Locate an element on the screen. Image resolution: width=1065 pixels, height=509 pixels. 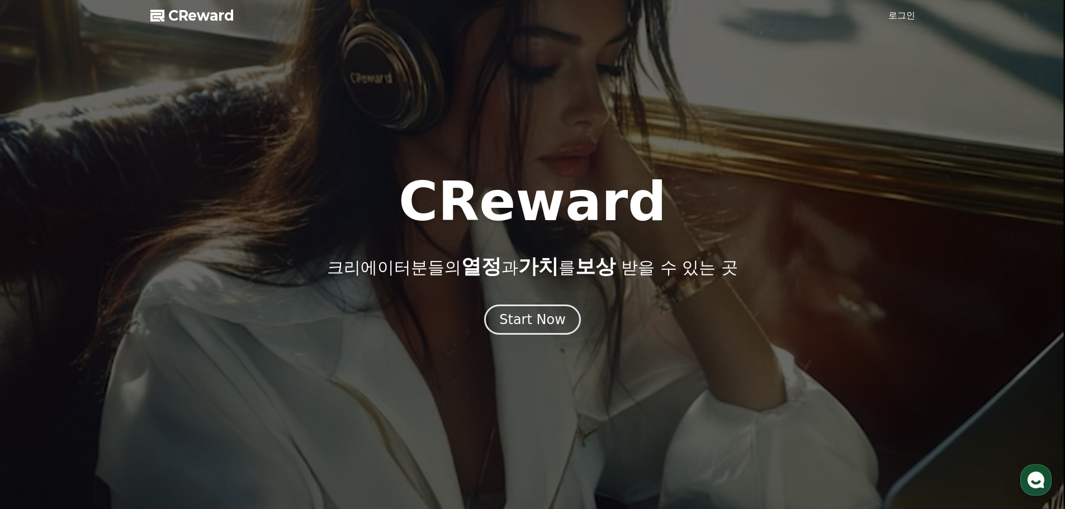
div: Start Now is located at coordinates (532, 320).